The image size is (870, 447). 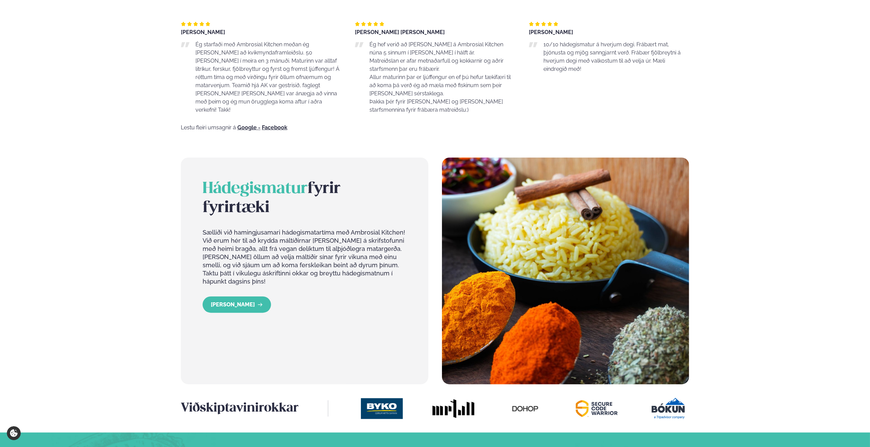 What do you see at coordinates (14, 433) in the screenshot?
I see `a: Cookie settings` at bounding box center [14, 433].